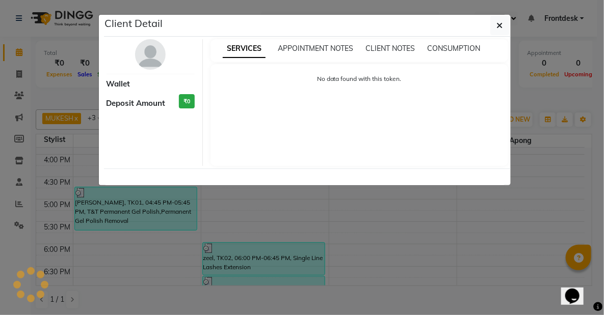 The width and height of the screenshot is (604, 315). I want to click on h5: Client Detail, so click(134, 23).